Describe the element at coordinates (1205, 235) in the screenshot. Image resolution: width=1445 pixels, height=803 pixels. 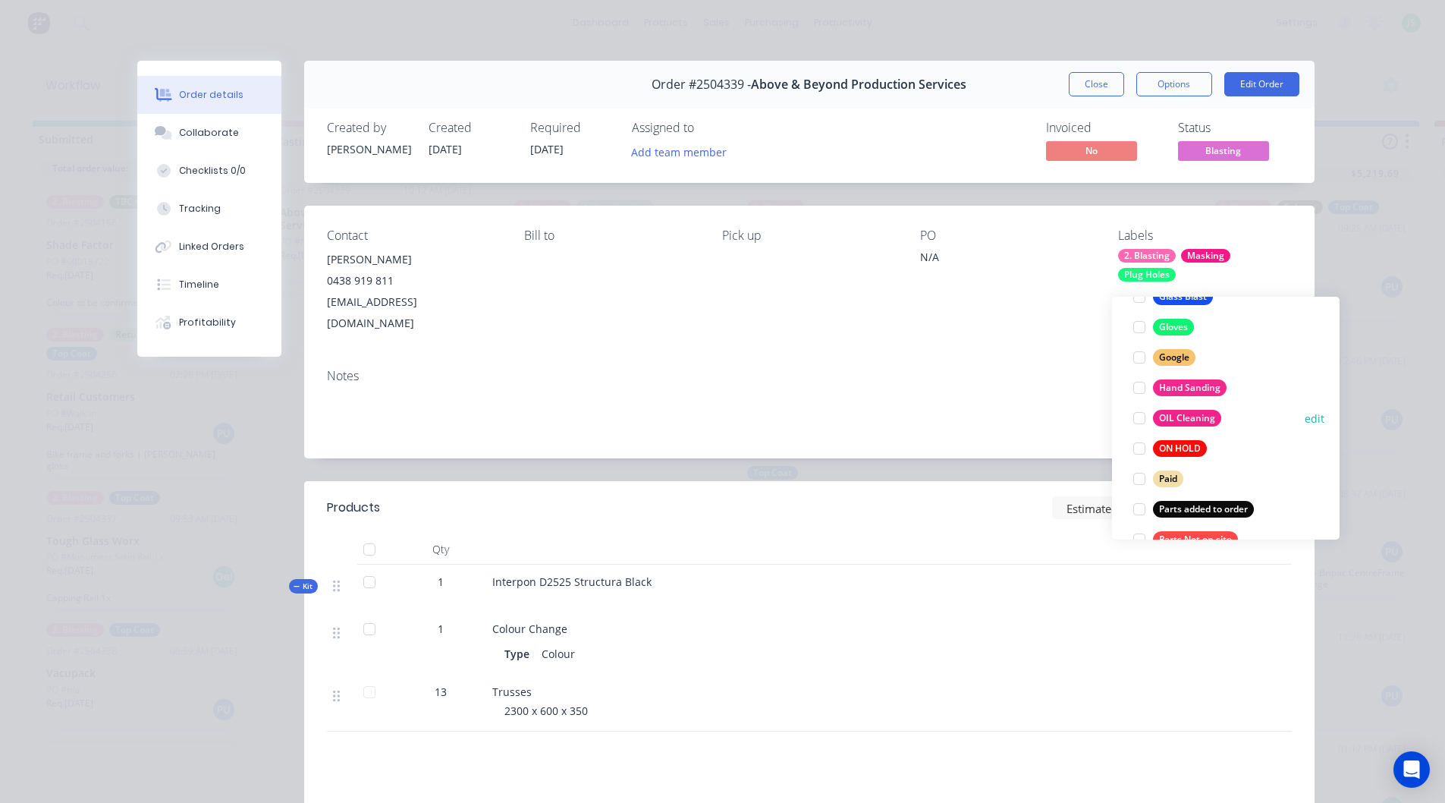
I see `div: Labels` at that location.